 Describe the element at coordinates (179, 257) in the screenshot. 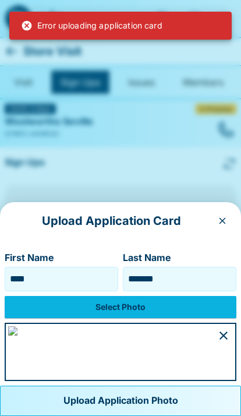

I see `label: Last Name` at that location.